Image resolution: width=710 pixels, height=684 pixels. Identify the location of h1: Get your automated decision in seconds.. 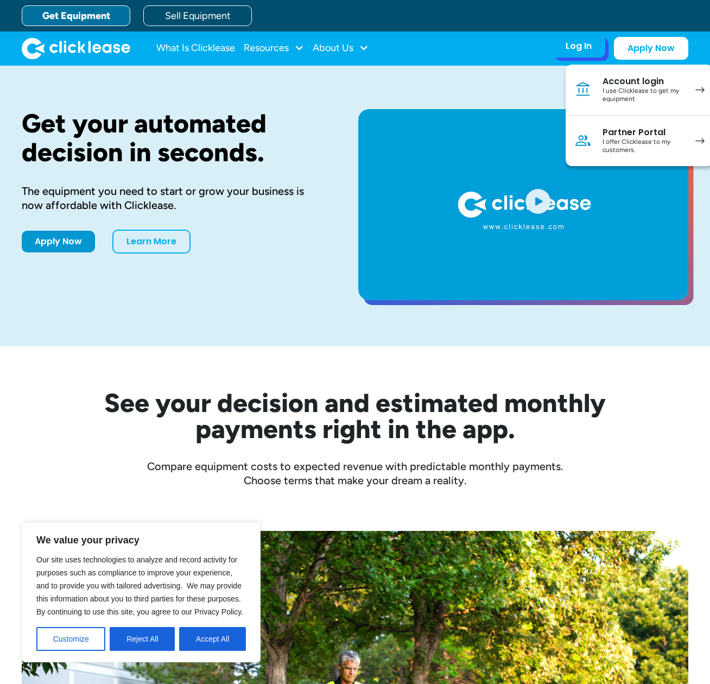
(173, 138).